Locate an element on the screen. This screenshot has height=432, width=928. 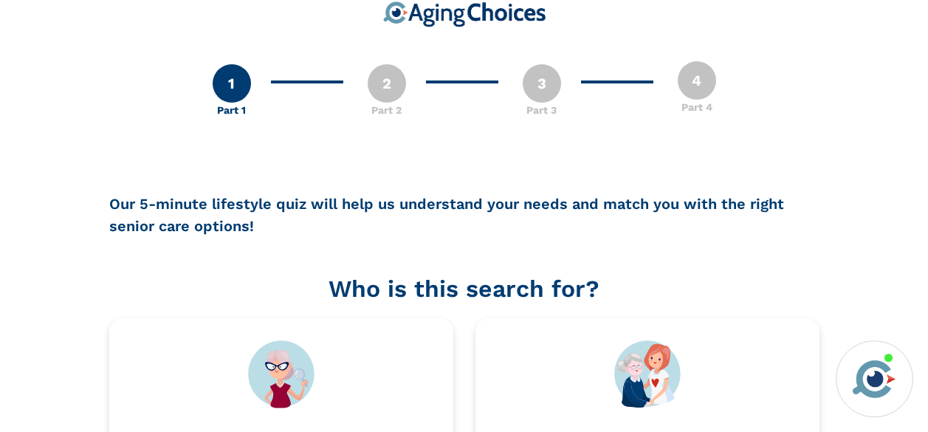
img: aging-choices-logo.png is located at coordinates (465, 14).